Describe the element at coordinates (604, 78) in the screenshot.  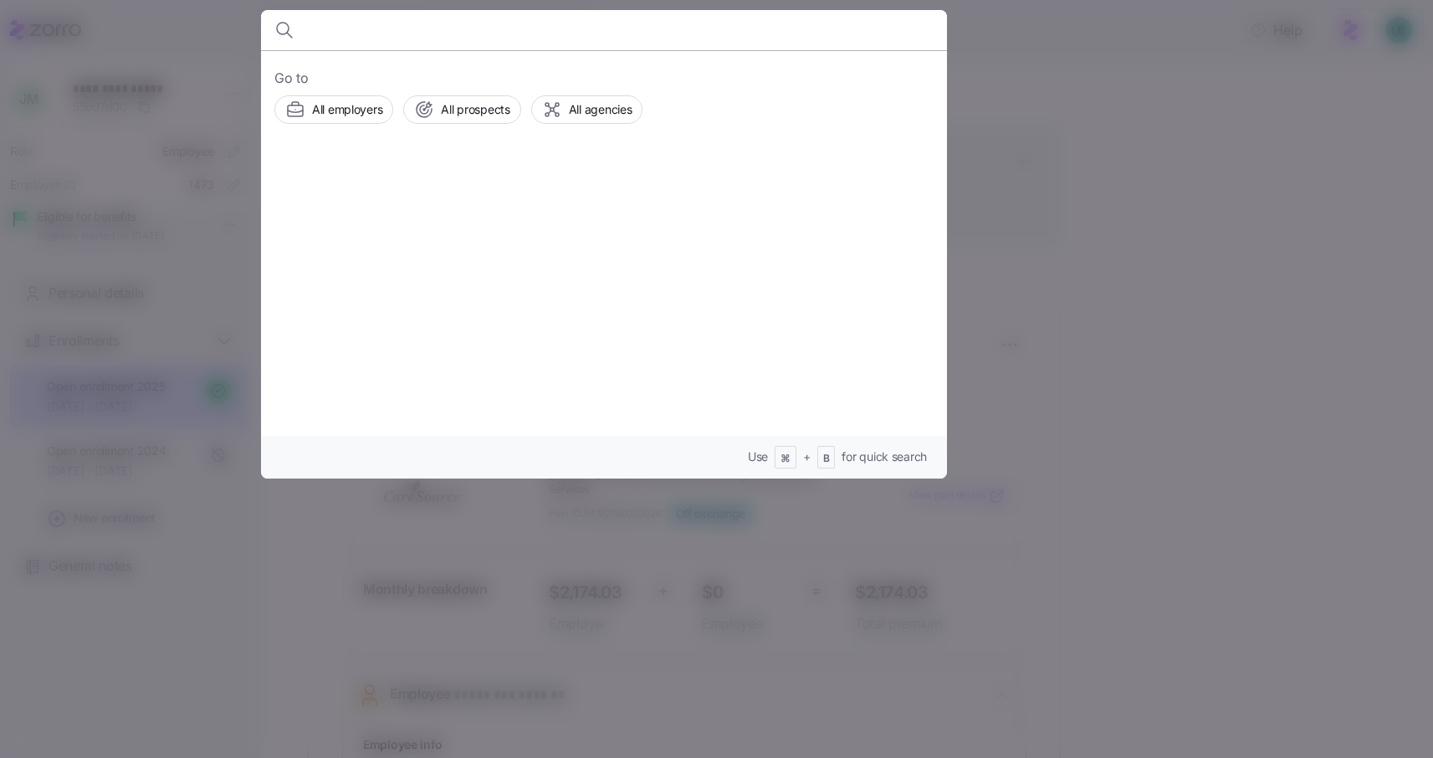
I see `span: Go to` at that location.